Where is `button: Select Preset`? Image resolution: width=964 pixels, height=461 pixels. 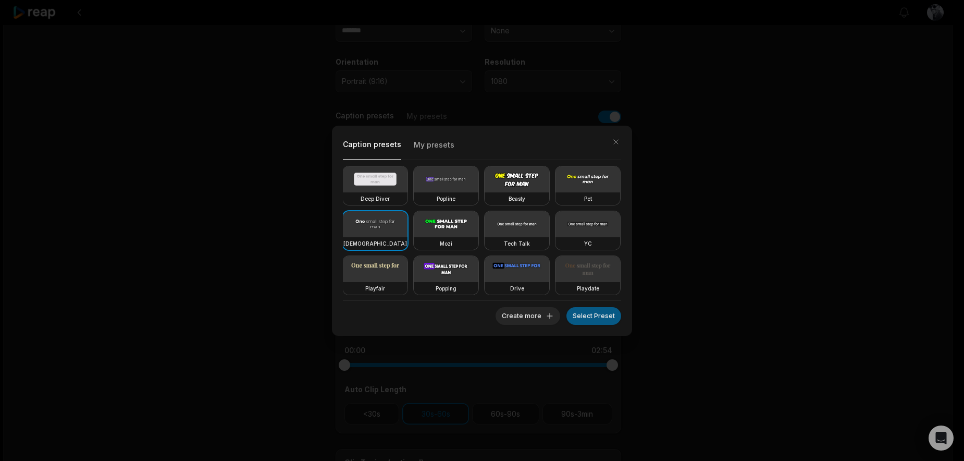 button: Select Preset is located at coordinates (594, 316).